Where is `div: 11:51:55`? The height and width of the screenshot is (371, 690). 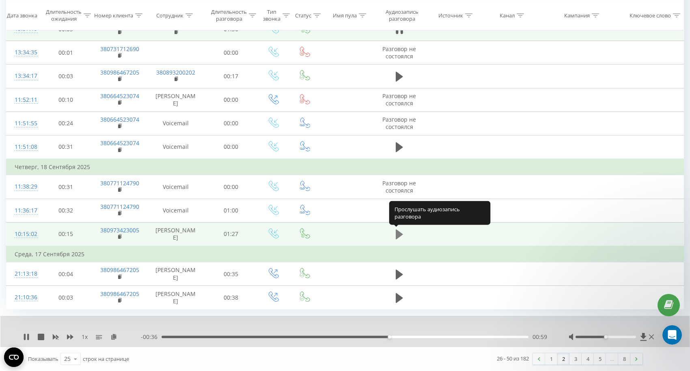
div: 11:51:55 is located at coordinates (23, 123).